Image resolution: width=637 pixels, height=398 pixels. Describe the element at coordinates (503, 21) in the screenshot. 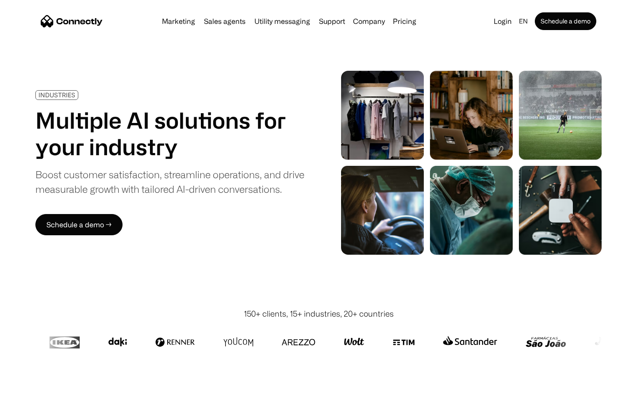

I see `a: Login` at that location.